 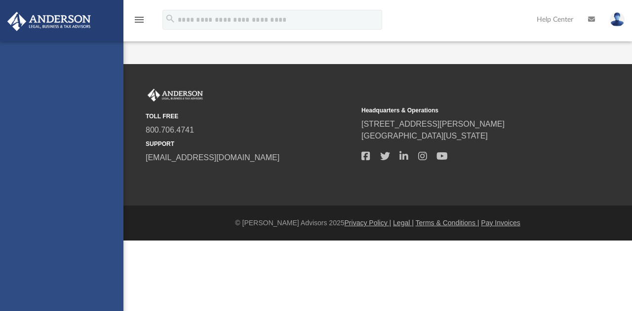 What do you see at coordinates (403, 223) in the screenshot?
I see `a: Legal |` at bounding box center [403, 223].